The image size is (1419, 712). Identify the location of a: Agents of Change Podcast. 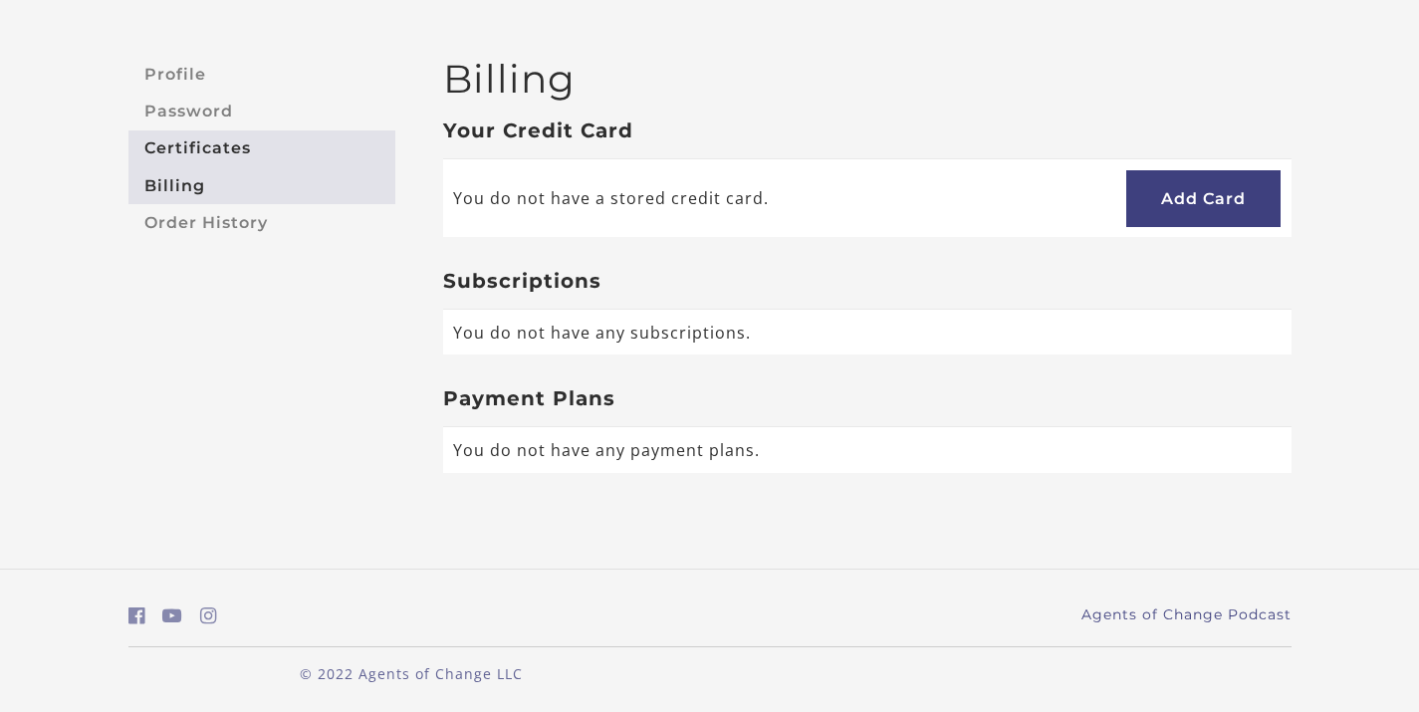
(1186, 615).